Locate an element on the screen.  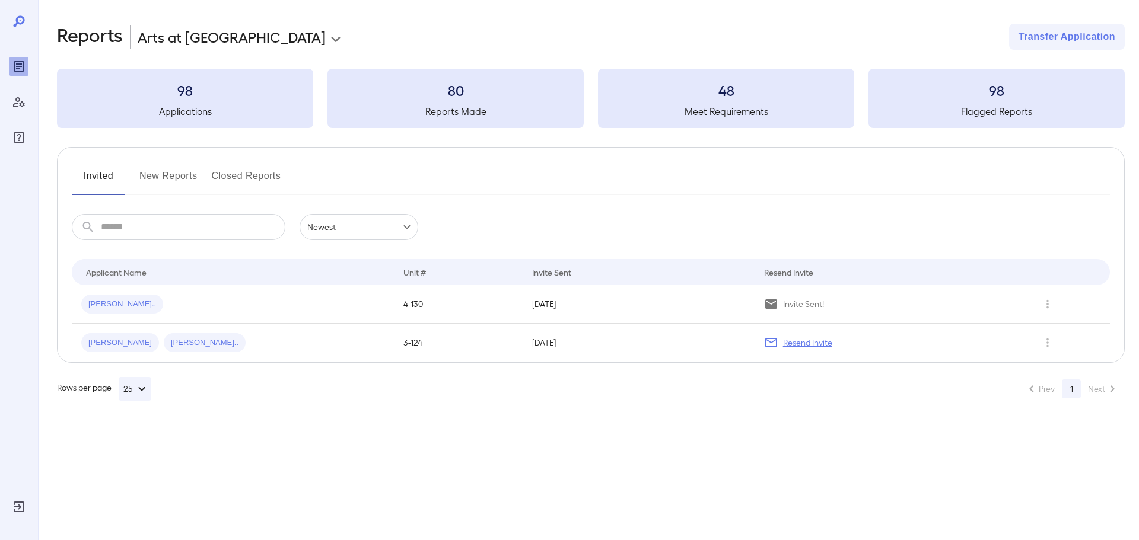
td: 4-130 is located at coordinates (458, 304).